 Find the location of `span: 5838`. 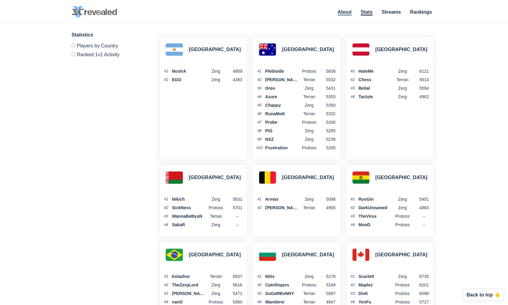

span: 5838 is located at coordinates (326, 71).